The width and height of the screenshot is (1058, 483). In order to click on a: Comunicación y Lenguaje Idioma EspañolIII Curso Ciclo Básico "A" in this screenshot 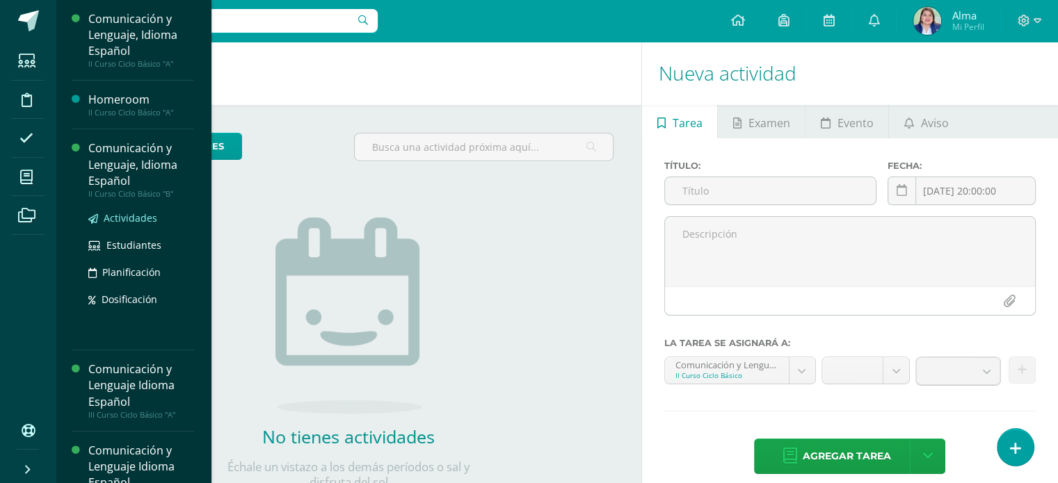, I will do `click(141, 390)`.